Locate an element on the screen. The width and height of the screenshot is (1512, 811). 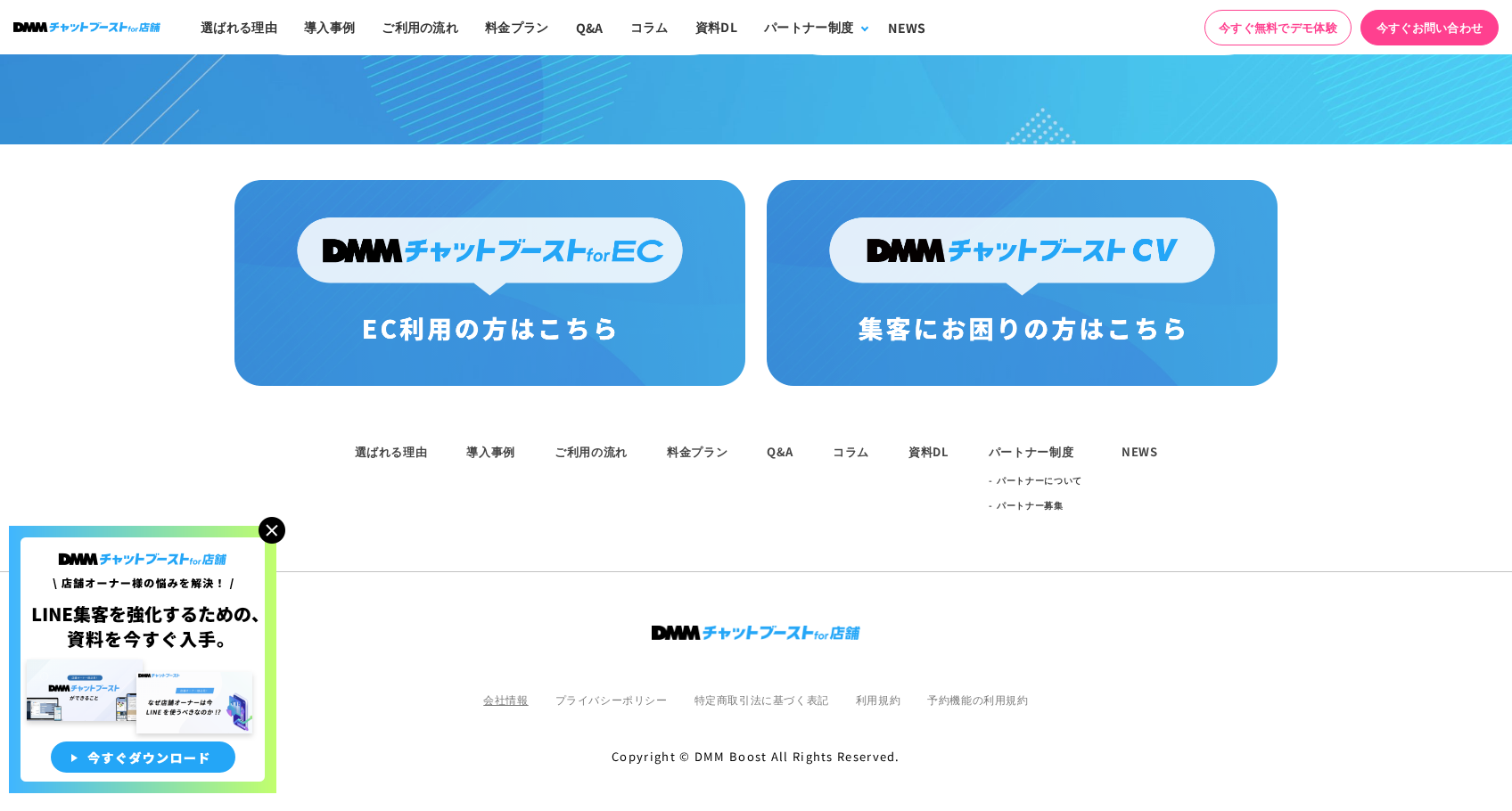
a: パートナー募集 is located at coordinates (1029, 505).